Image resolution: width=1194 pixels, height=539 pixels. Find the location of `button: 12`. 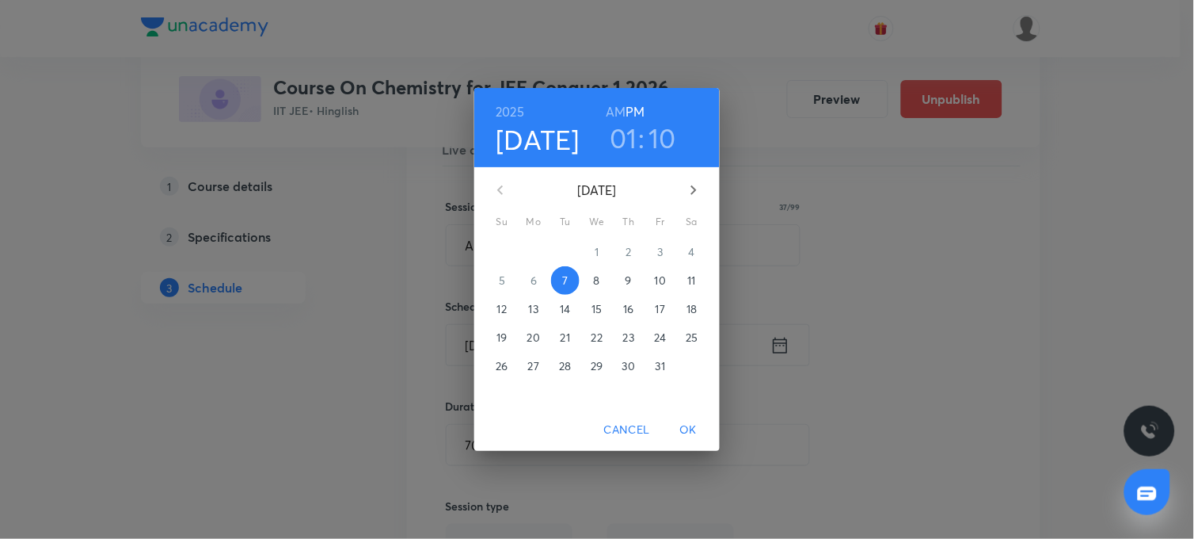

button: 12 is located at coordinates (502, 309).